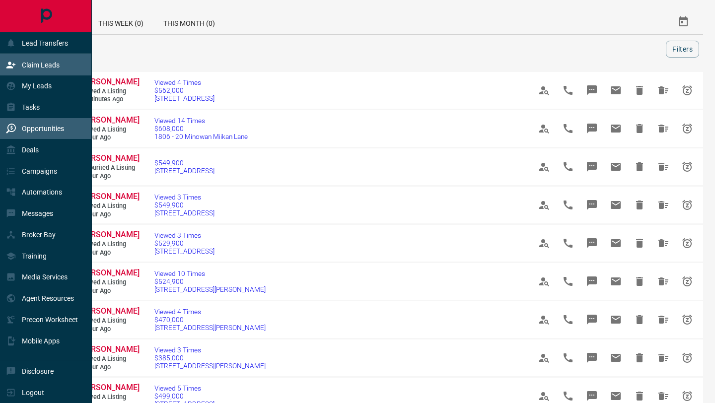 Image resolution: width=715 pixels, height=403 pixels. I want to click on span: $562,000, so click(184, 90).